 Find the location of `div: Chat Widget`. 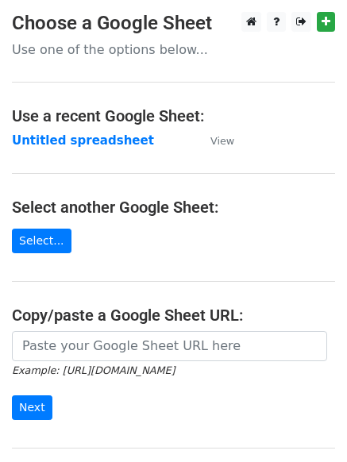

div: Chat Widget is located at coordinates (308, 424).